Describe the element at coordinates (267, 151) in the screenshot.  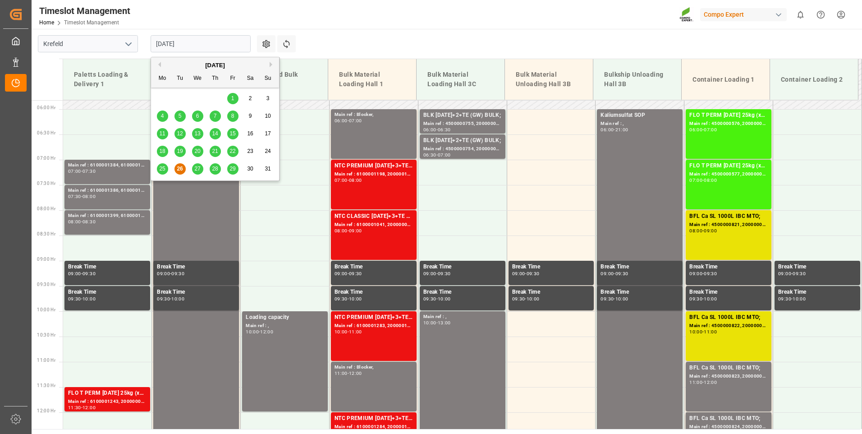
I see `span: 24` at that location.